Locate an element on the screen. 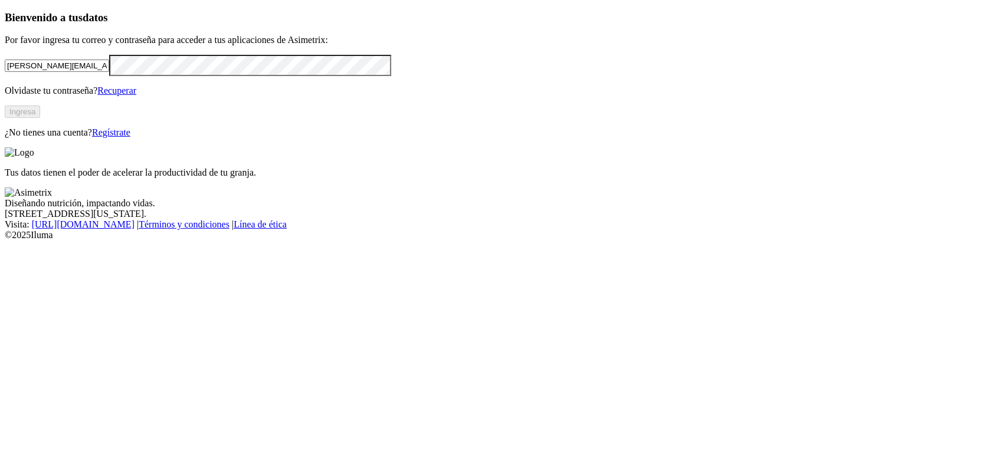 Image resolution: width=1007 pixels, height=455 pixels. p: Tus datos tienen el poder de acelerar la productividad de tu granja. is located at coordinates (503, 173).